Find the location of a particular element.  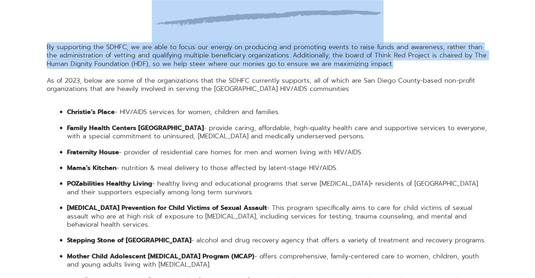

li: - HIV/AIDS services for women, children and families. is located at coordinates (278, 112).